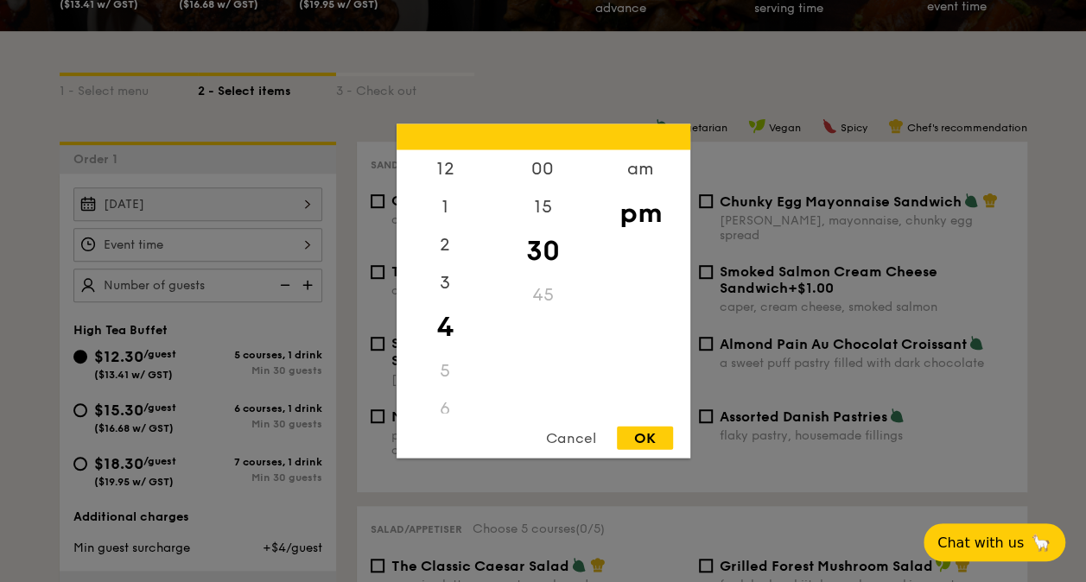 The height and width of the screenshot is (582, 1086). What do you see at coordinates (445, 245) in the screenshot?
I see `div: 2` at bounding box center [445, 245].